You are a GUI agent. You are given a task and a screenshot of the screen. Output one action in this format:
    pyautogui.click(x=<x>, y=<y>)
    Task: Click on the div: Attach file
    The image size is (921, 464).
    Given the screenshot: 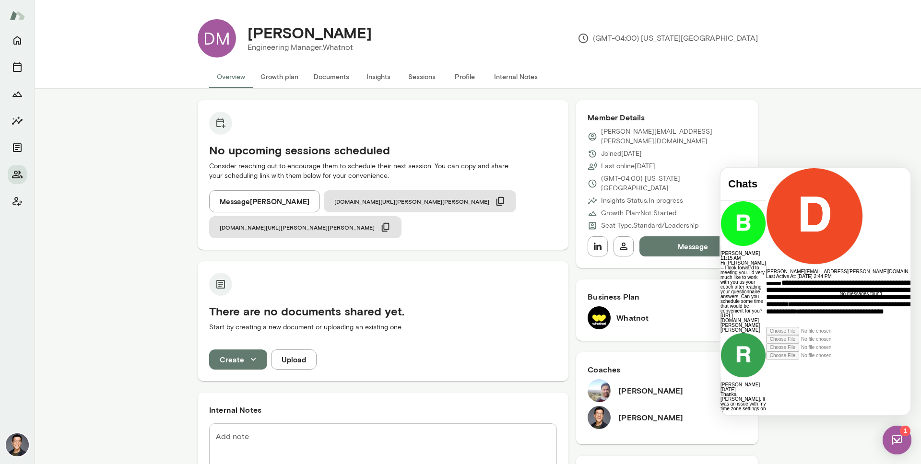 What is the action you would take?
    pyautogui.click(x=132, y=187)
    